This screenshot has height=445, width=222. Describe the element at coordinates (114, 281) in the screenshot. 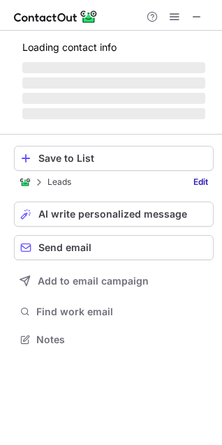

I see `button: Add to email campaign` at that location.